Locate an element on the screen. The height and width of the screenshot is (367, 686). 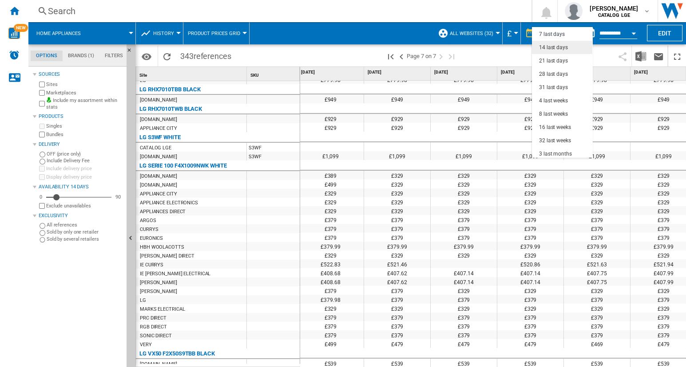
div: 3 last months is located at coordinates (555, 154).